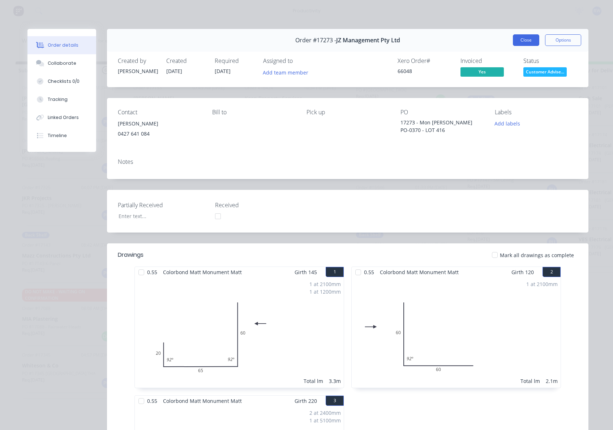 Image resolution: width=613 pixels, height=430 pixels. Describe the element at coordinates (163, 205) in the screenshot. I see `label: Partially Received` at that location.